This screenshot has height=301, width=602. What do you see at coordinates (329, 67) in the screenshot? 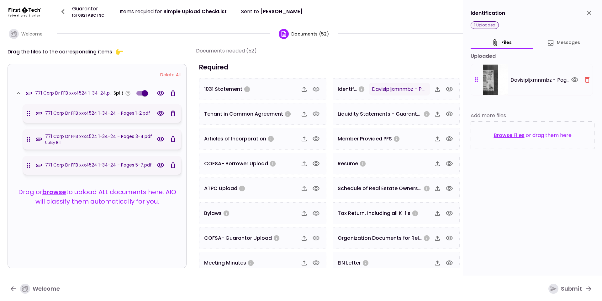
I see `h3: Required` at bounding box center [329, 67].